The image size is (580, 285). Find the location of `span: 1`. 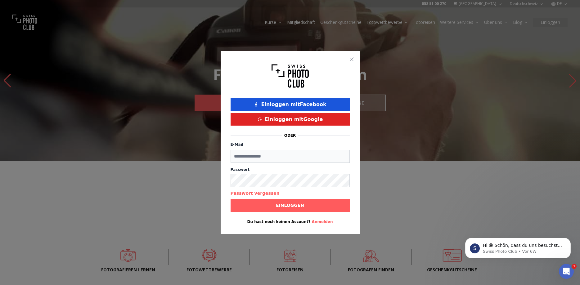

span: 1 is located at coordinates (574, 267).